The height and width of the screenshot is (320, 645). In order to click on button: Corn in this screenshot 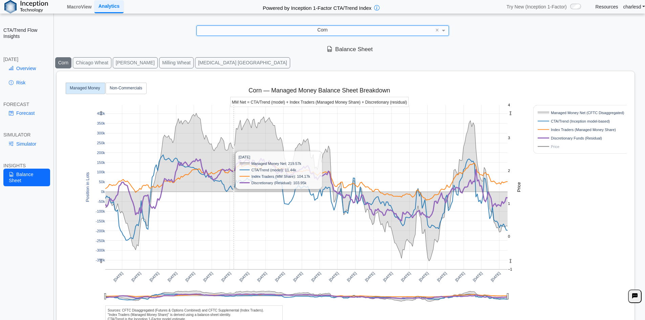, I will do `click(63, 63)`.